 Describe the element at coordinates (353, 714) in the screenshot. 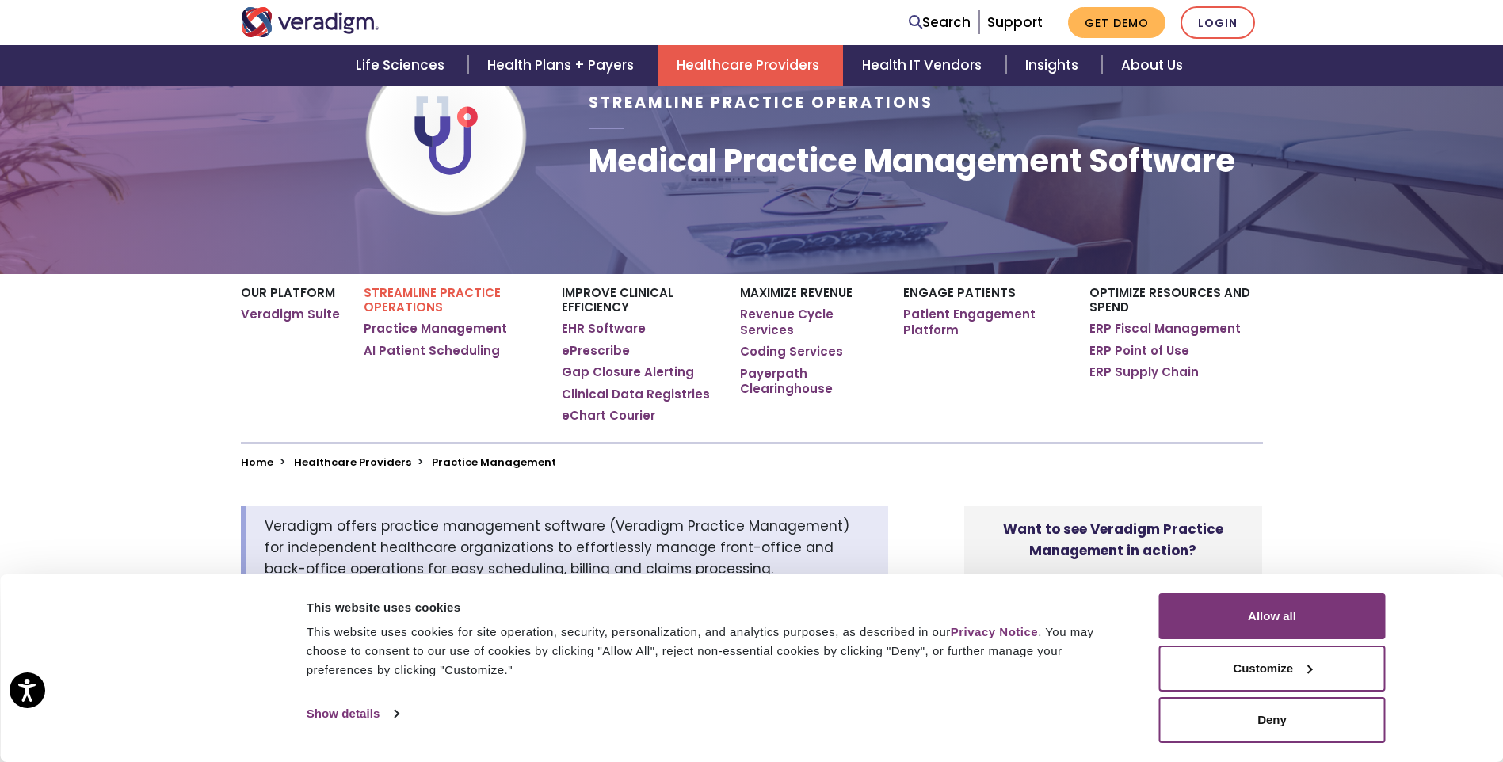

I see `a: Show details` at that location.